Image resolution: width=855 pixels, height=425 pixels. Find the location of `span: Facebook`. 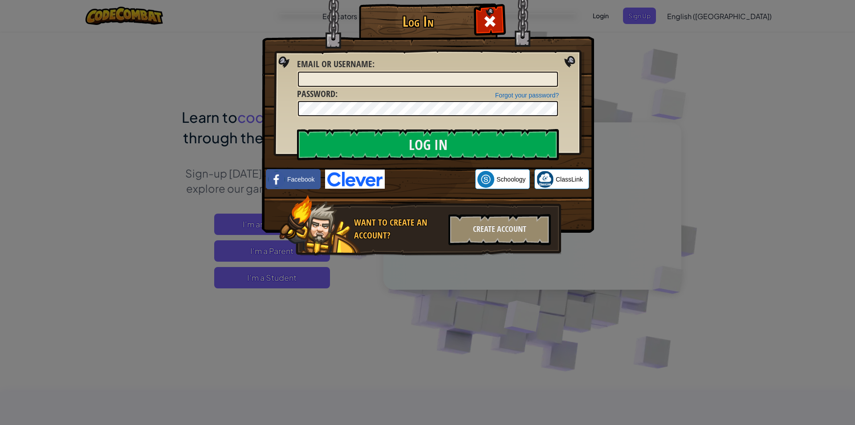

span: Facebook is located at coordinates (301, 180).